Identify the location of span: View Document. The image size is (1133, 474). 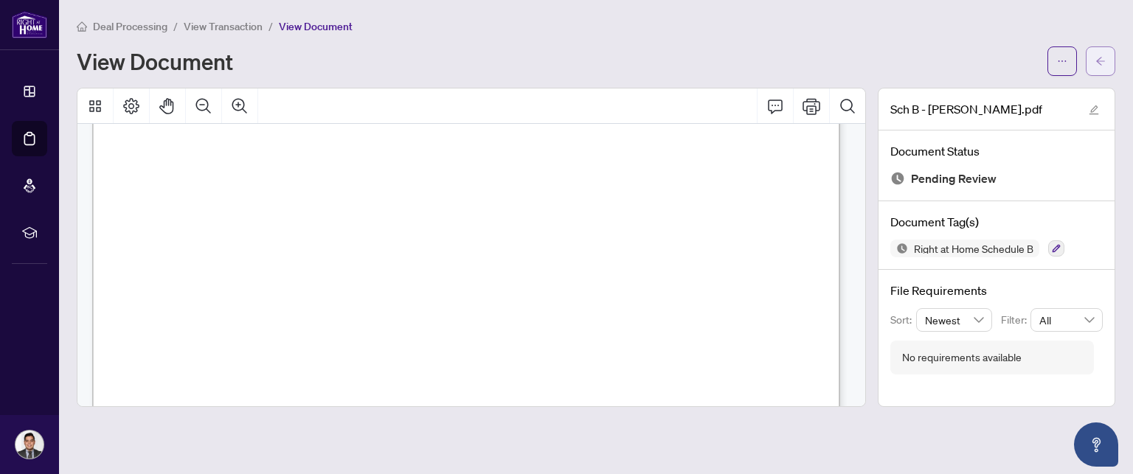
(316, 27).